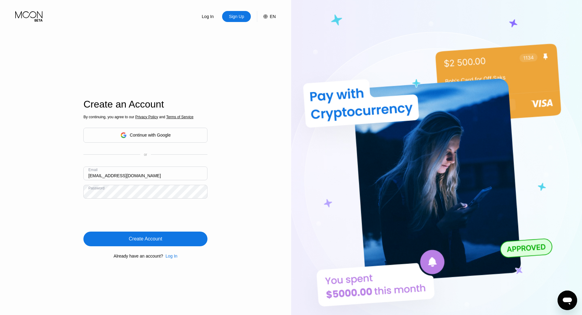  Describe the element at coordinates (145, 117) in the screenshot. I see `div: By continuing, you agree to our` at that location.